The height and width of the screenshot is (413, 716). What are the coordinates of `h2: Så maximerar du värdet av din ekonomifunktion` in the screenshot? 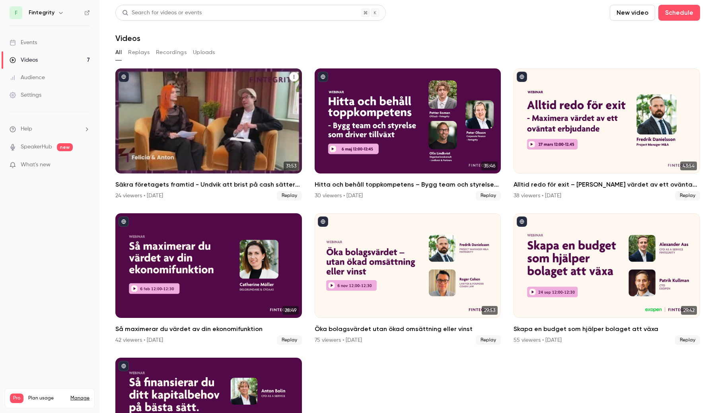 It's located at (208, 329).